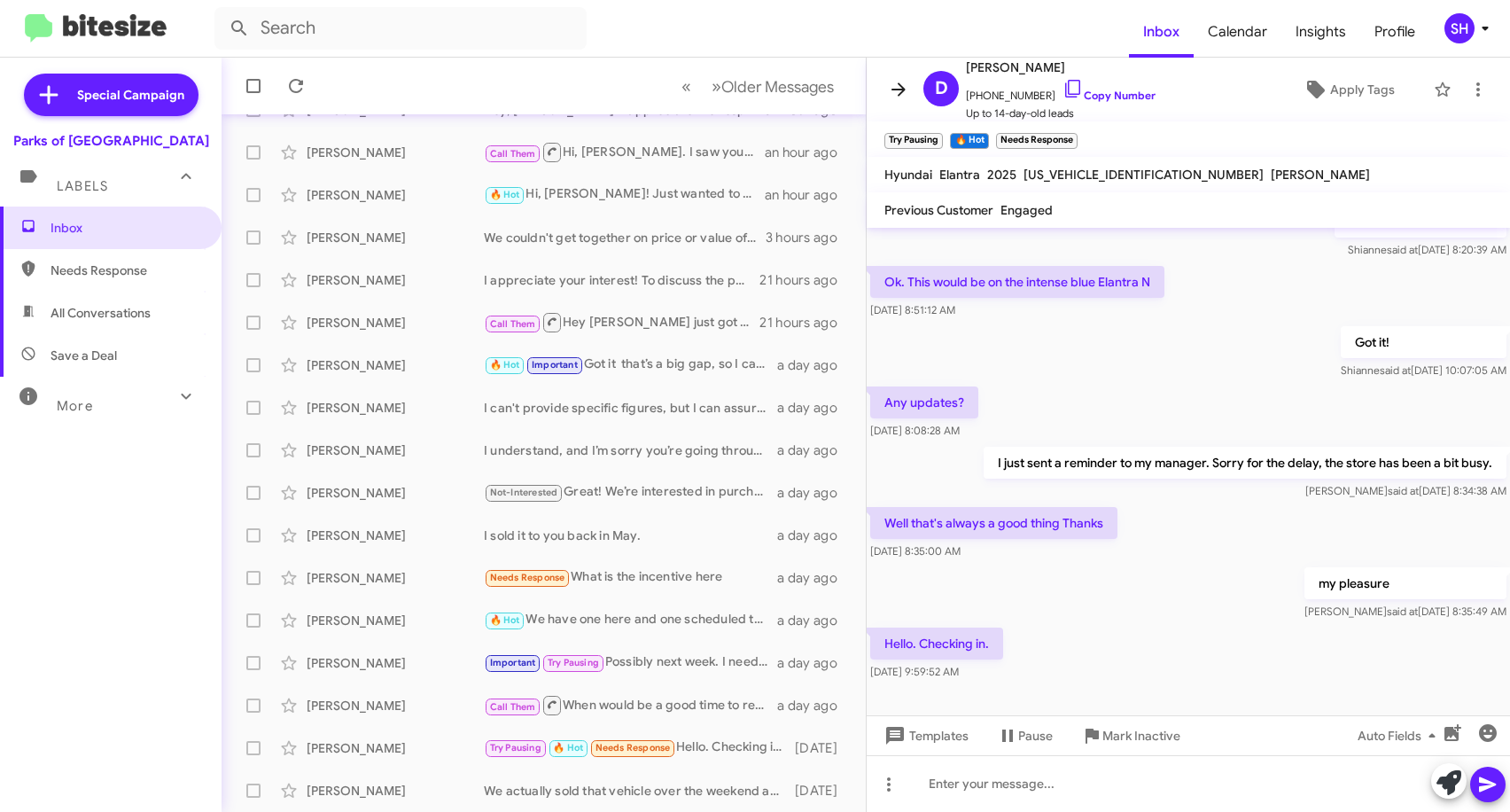  I want to click on span: 2025, so click(1001, 174).